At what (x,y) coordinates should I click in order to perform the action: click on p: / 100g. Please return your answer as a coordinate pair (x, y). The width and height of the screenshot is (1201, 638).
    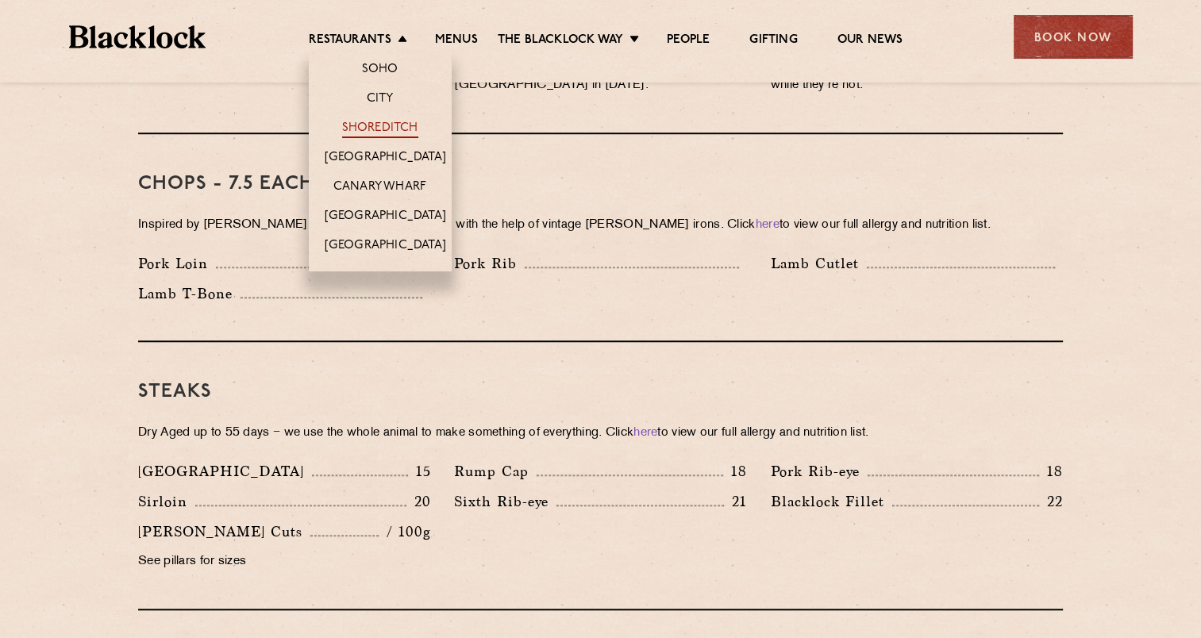
    Looking at the image, I should click on (404, 532).